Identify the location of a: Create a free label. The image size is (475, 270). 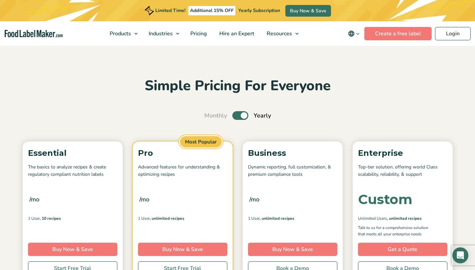
(398, 34).